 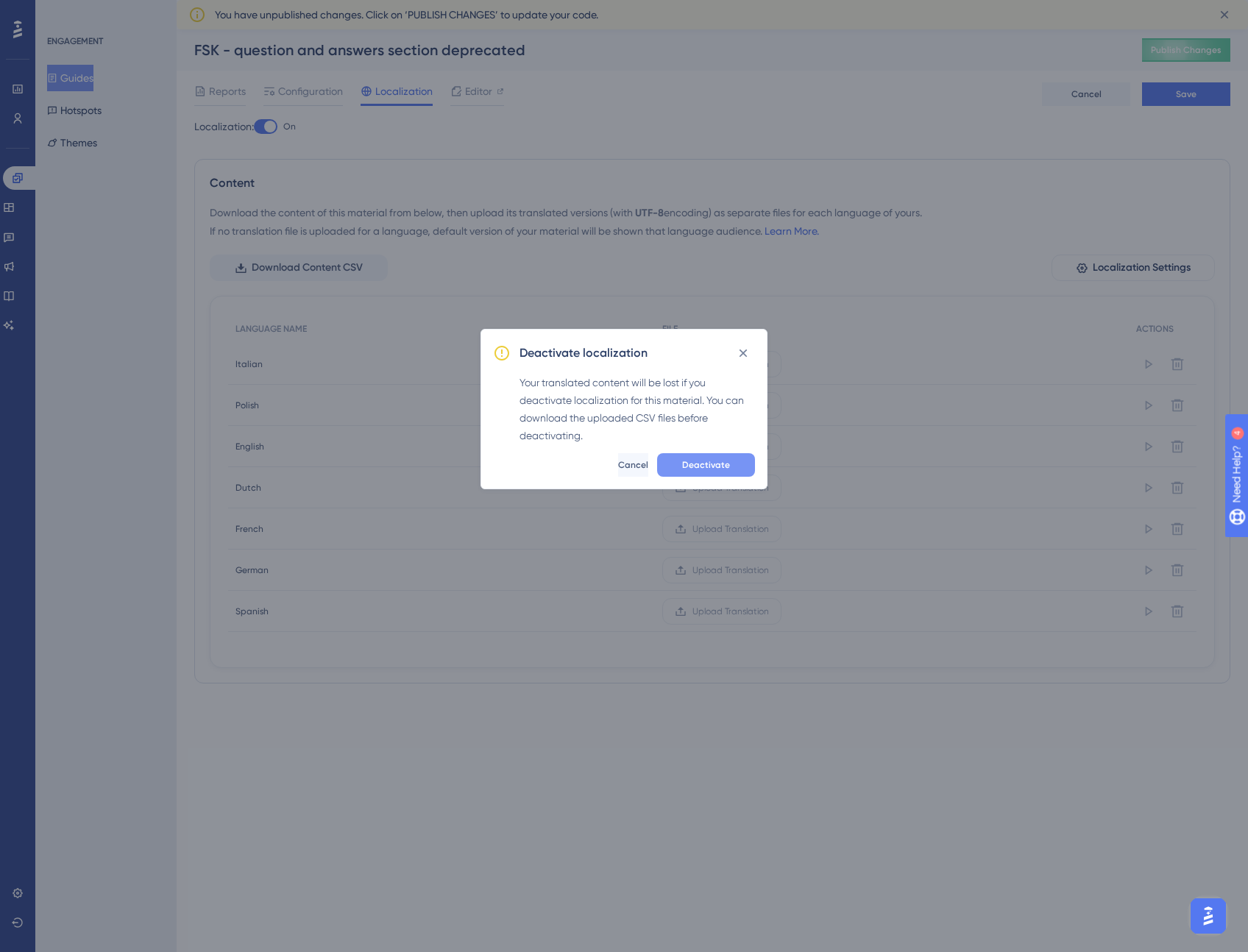 I want to click on span: Cancel, so click(x=633, y=465).